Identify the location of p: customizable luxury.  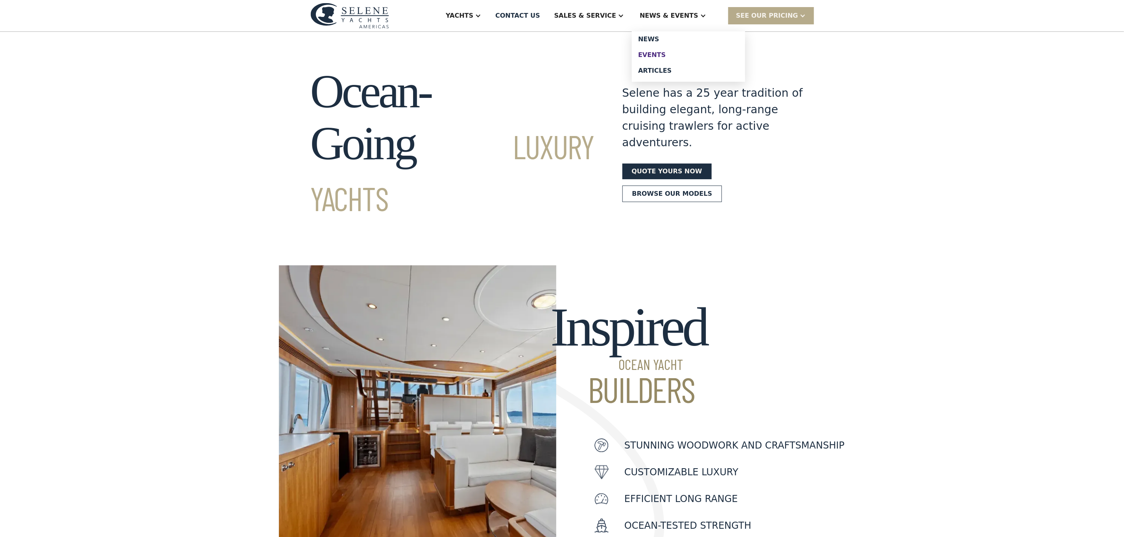
(681, 472).